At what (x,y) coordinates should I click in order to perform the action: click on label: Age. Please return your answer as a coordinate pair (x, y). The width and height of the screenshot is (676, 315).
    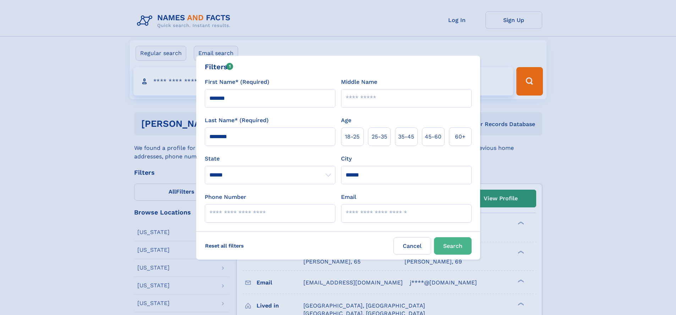
    Looking at the image, I should click on (346, 120).